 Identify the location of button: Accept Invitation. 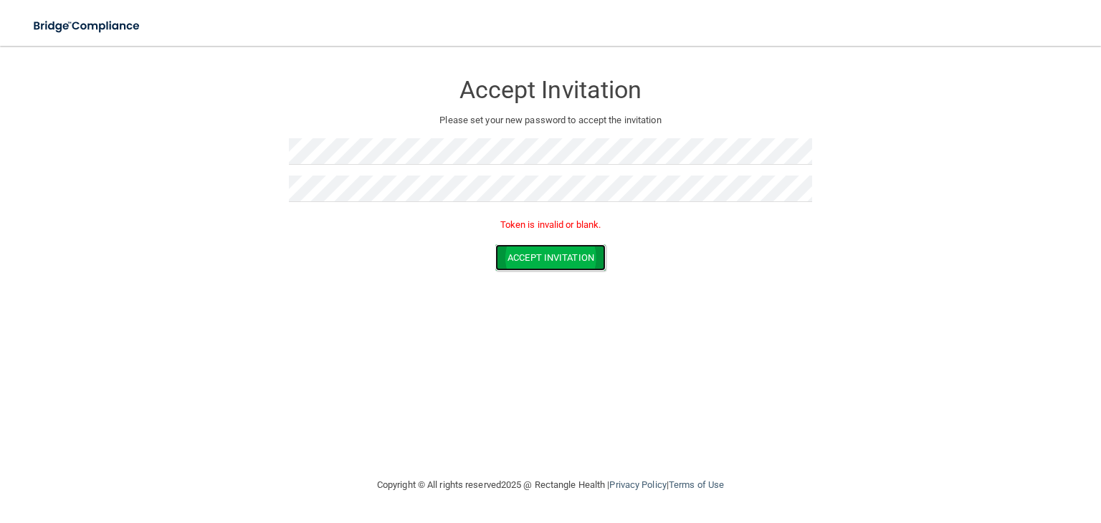
(551, 257).